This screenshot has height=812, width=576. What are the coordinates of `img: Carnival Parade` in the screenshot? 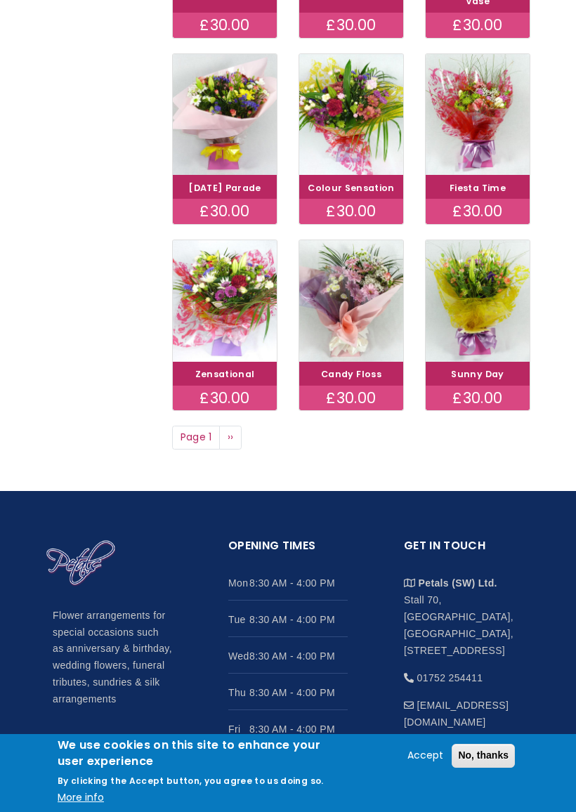 It's located at (225, 115).